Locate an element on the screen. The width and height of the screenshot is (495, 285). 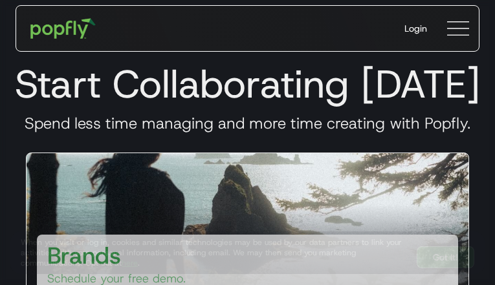
div: Login is located at coordinates (415, 28).